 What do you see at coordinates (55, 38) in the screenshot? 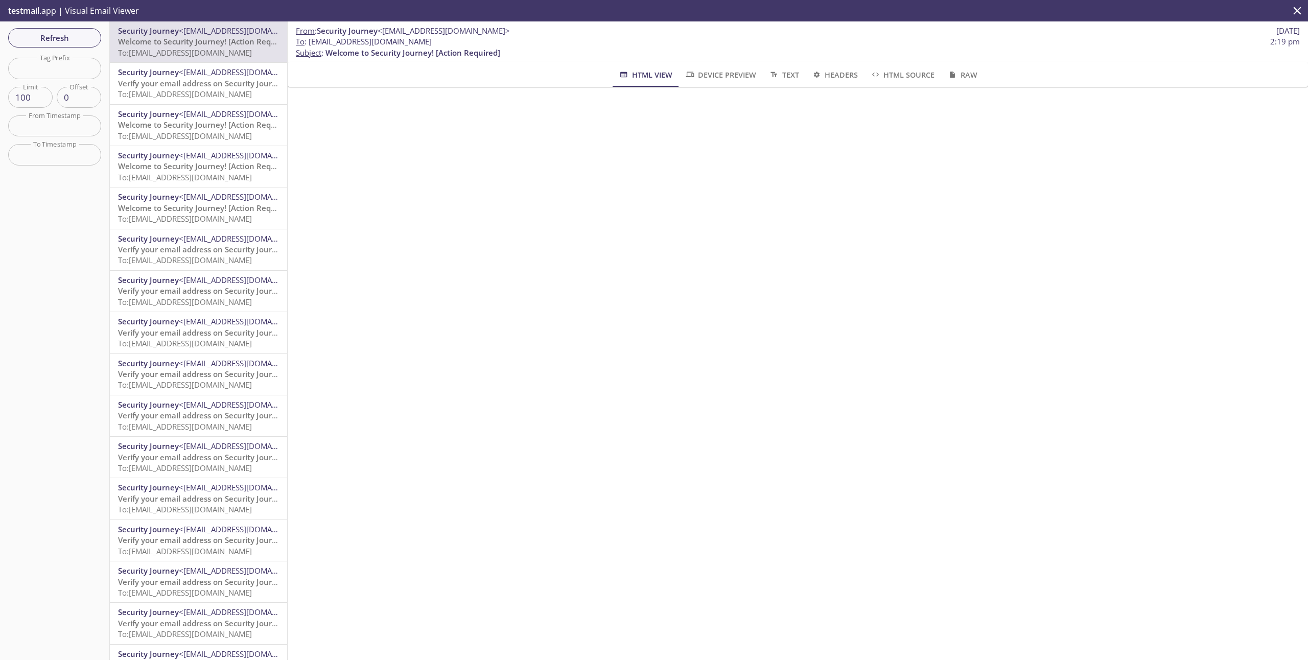
I see `button: Refresh` at bounding box center [55, 38].